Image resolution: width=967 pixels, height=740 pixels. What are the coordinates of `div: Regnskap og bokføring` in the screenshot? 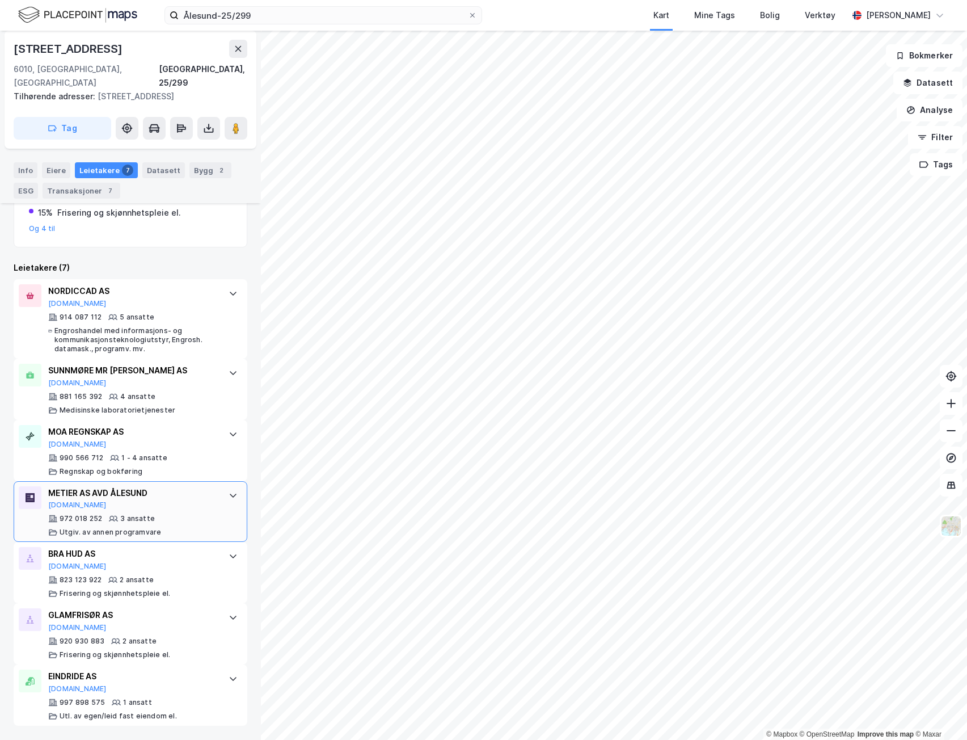 It's located at (101, 471).